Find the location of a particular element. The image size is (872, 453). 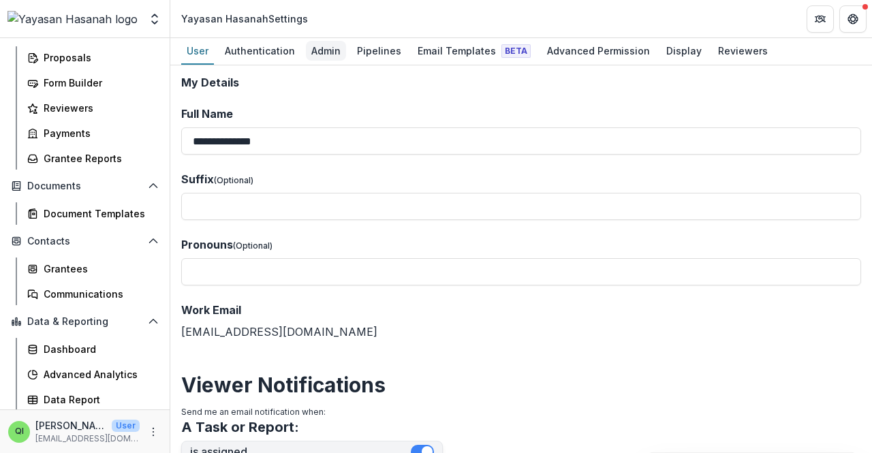

button: Open entity switcher is located at coordinates (155, 19).